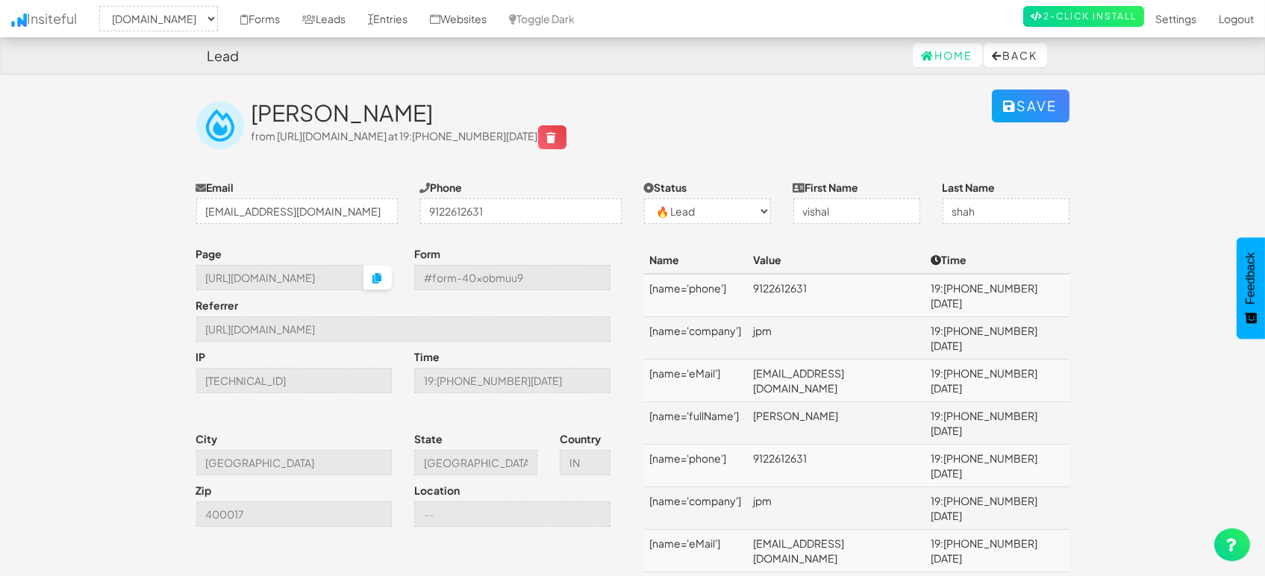 This screenshot has width=1265, height=576. Describe the element at coordinates (220, 125) in the screenshot. I see `img: insiteful-lead.png` at that location.